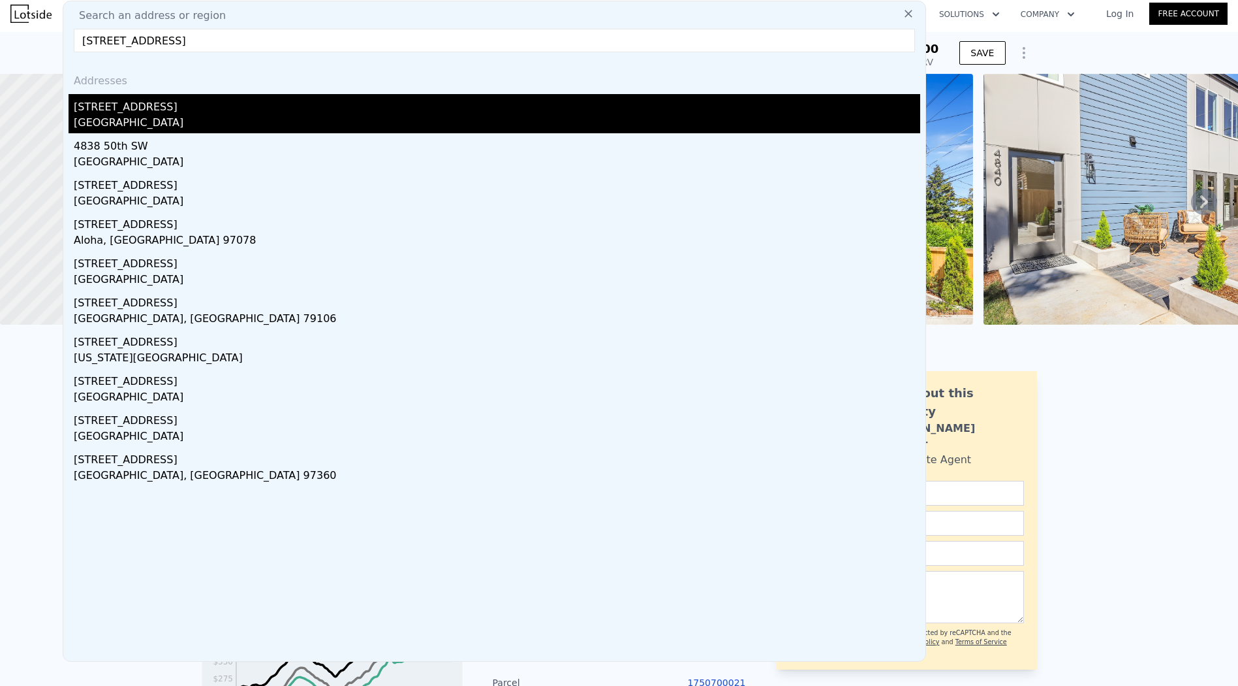 The width and height of the screenshot is (1238, 686). Describe the element at coordinates (31, 14) in the screenshot. I see `img: Lotside` at that location.